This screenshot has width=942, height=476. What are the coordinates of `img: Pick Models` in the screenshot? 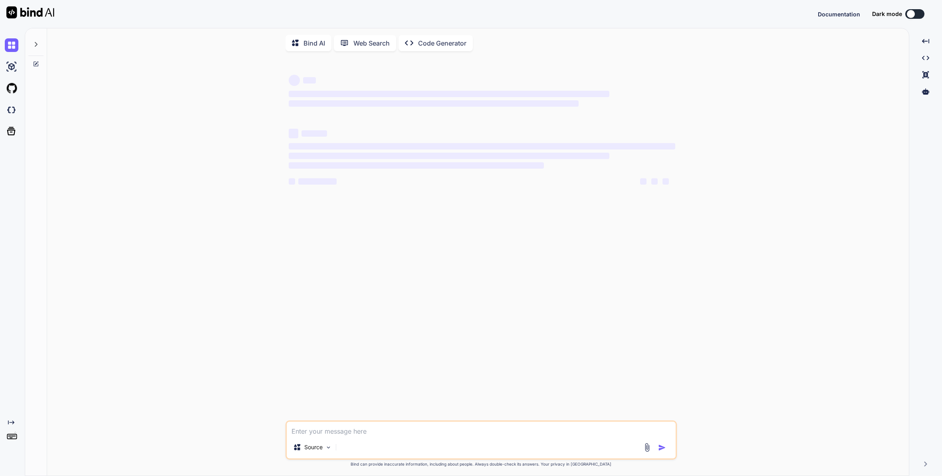 It's located at (328, 447).